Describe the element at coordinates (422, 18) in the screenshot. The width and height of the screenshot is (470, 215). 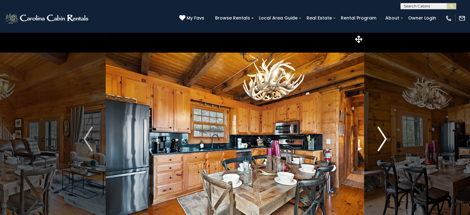
I see `a: Owner Login` at that location.